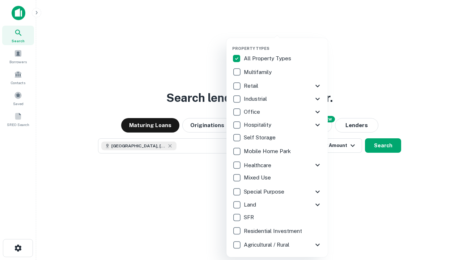  What do you see at coordinates (277, 192) in the screenshot?
I see `div: Special Purpose` at bounding box center [277, 192].